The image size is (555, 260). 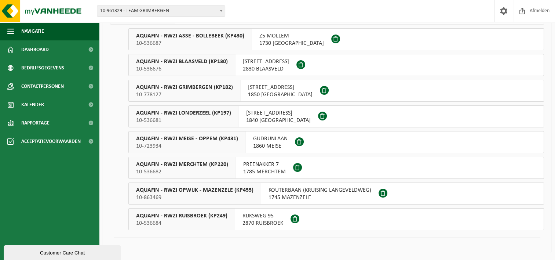 What do you see at coordinates (182, 62) in the screenshot?
I see `span: AQUAFIN - RWZI BLAASVELD (KP130)` at bounding box center [182, 62].